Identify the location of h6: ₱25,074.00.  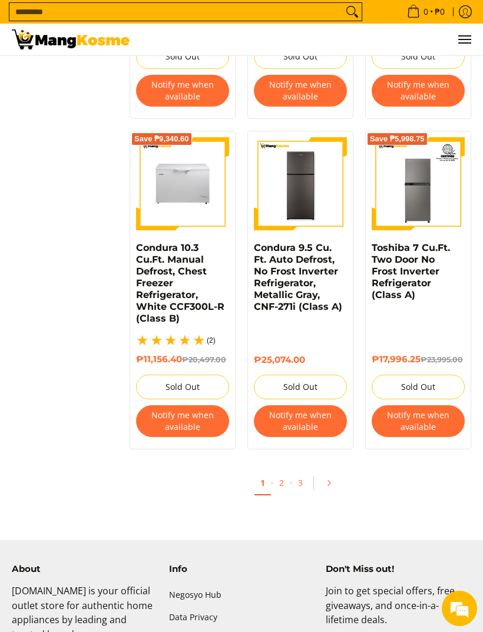
(300, 360).